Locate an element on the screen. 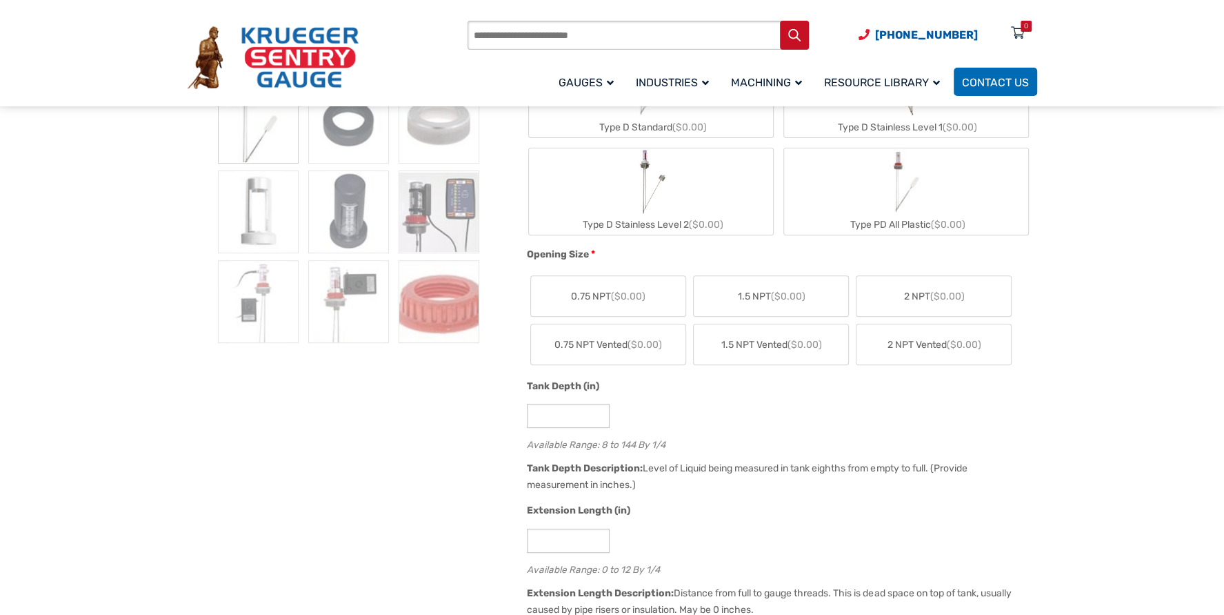 The image size is (1224, 615). div: Type PD All Plastic is located at coordinates (906, 224).